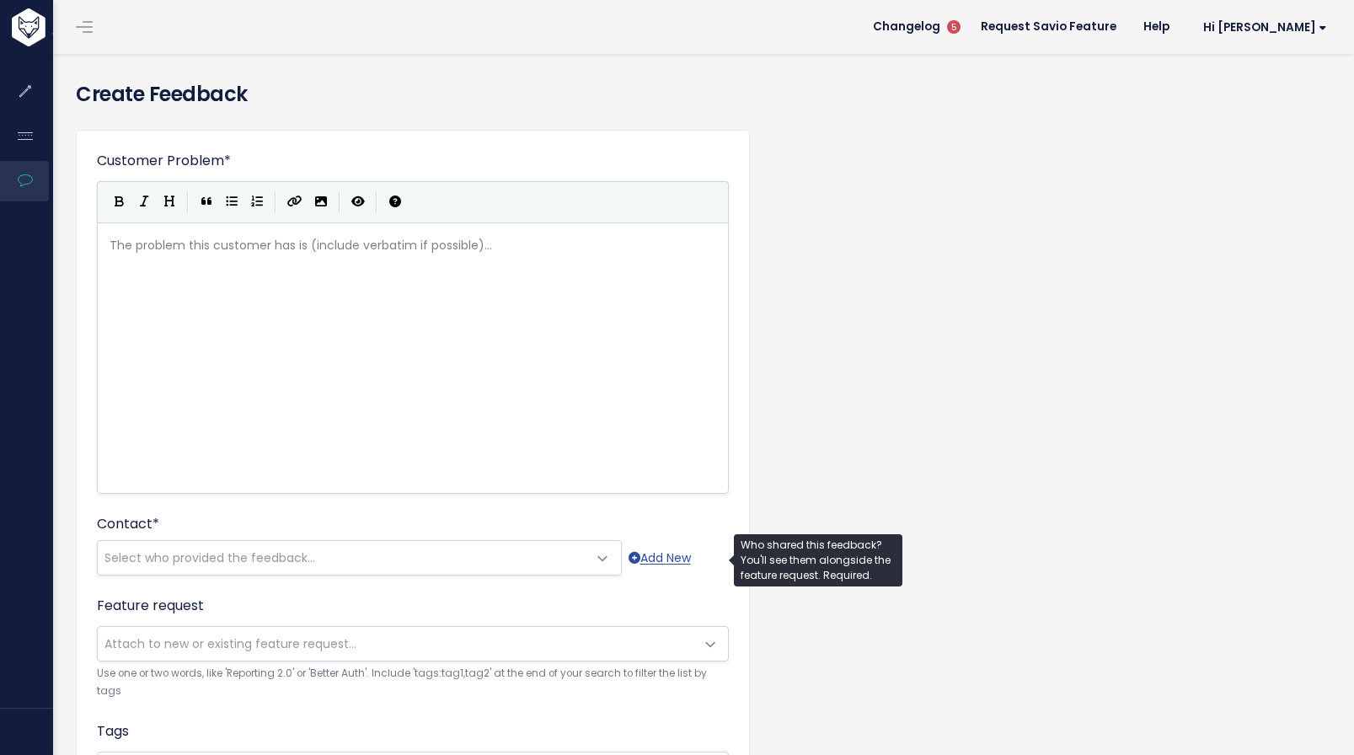 The image size is (1354, 755). Describe the element at coordinates (413, 683) in the screenshot. I see `small: Use one or two words, like 'Reporting 2.0' or 'Better Auth'. Include 'tags:tag1,tag2' at the end ...` at that location.